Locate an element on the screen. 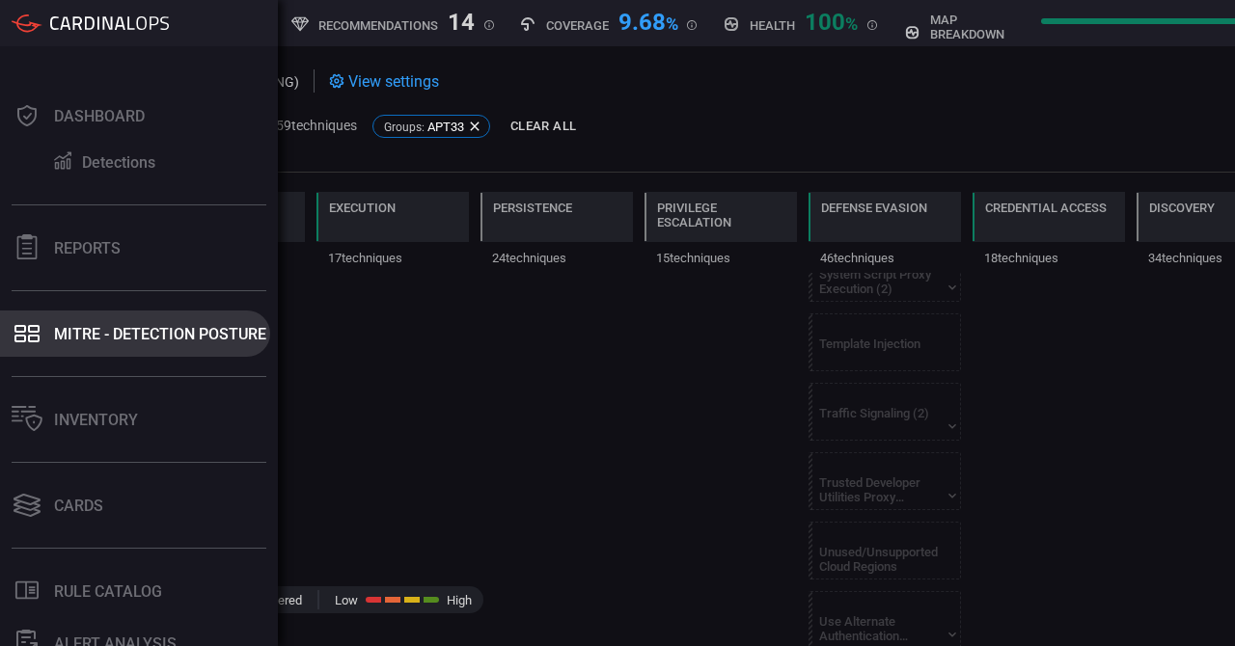  span: APT33 is located at coordinates (446, 126).